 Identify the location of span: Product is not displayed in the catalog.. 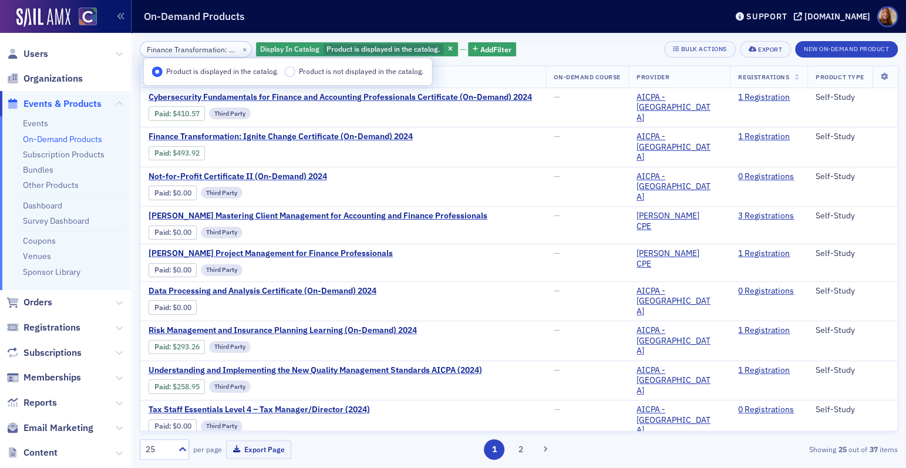
(361, 71).